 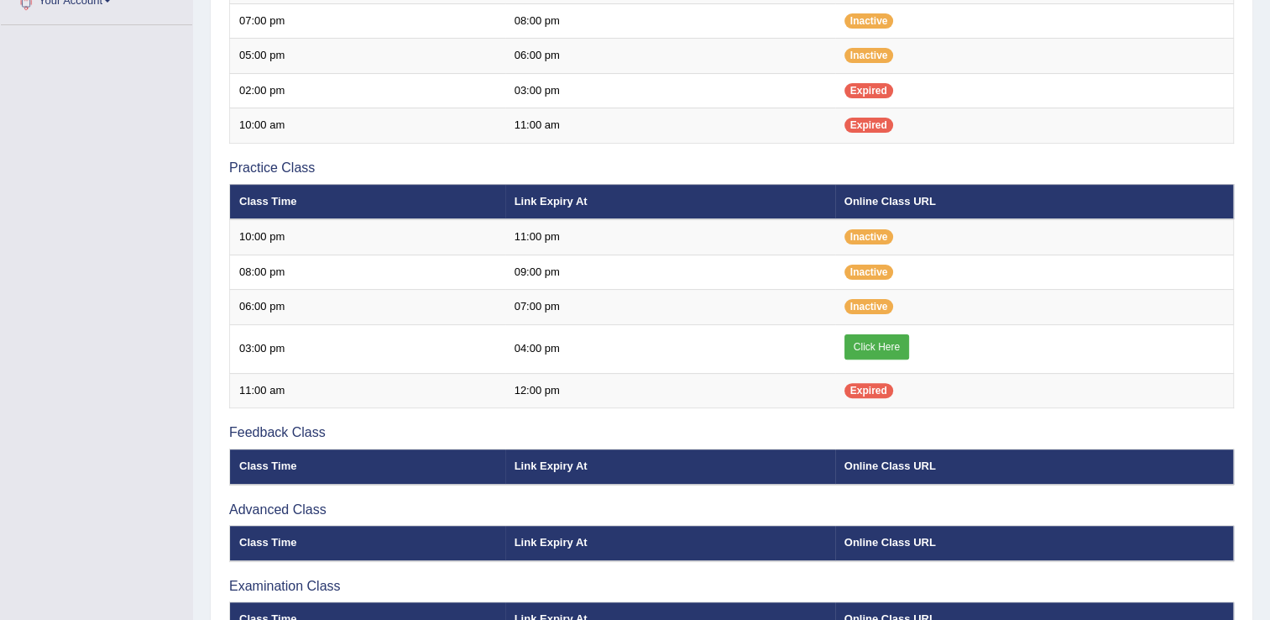 What do you see at coordinates (368, 126) in the screenshot?
I see `td: 10:00 am` at bounding box center [368, 126].